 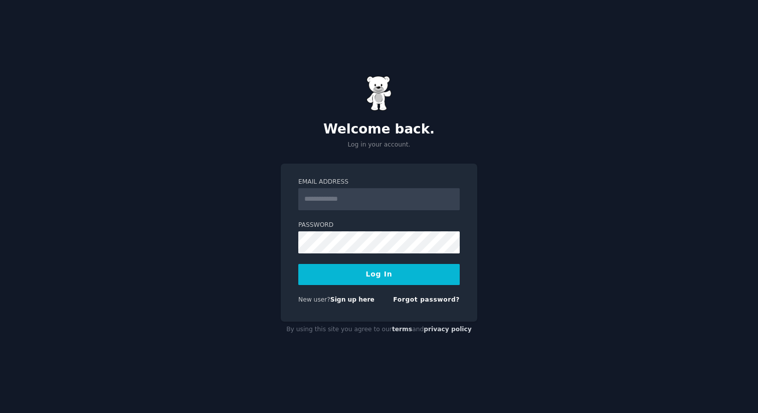 What do you see at coordinates (379, 93) in the screenshot?
I see `img: Gummy Bear` at bounding box center [379, 93].